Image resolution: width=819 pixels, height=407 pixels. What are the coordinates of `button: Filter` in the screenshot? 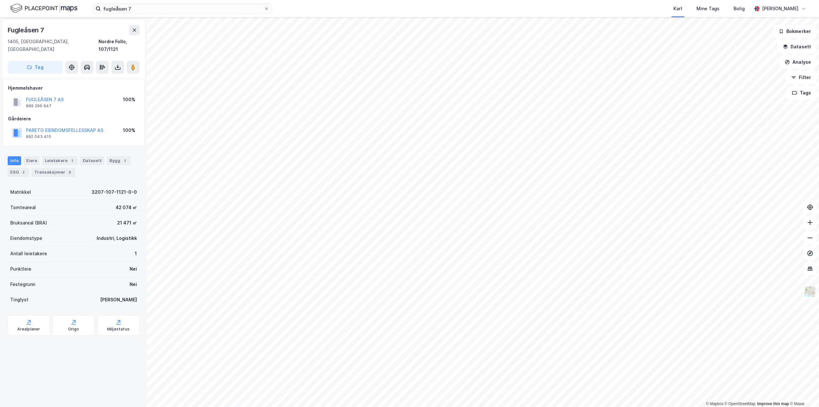 It's located at (801, 77).